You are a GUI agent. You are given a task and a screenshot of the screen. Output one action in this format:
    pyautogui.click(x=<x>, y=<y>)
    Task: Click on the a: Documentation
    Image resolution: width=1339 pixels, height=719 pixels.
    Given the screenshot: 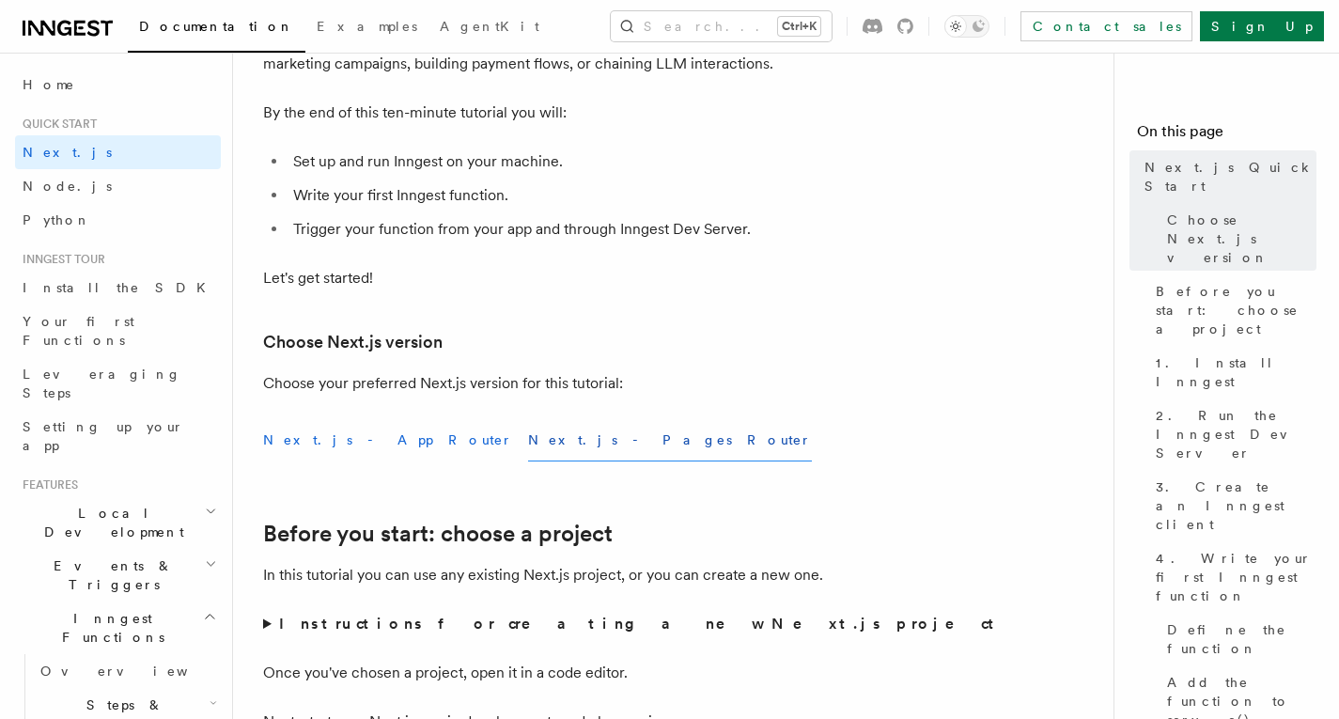 What is the action you would take?
    pyautogui.click(x=216, y=29)
    